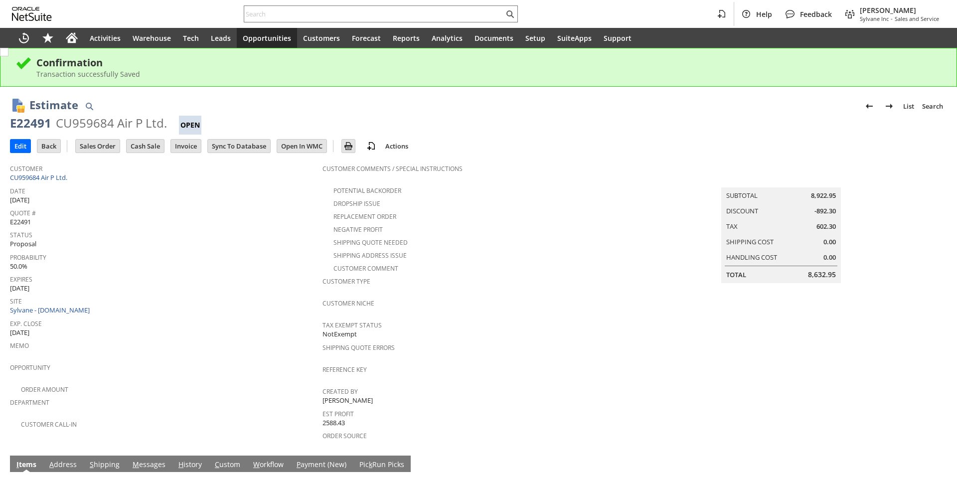 The width and height of the screenshot is (957, 480). What do you see at coordinates (24, 38) in the screenshot?
I see `a: Recent Records` at bounding box center [24, 38].